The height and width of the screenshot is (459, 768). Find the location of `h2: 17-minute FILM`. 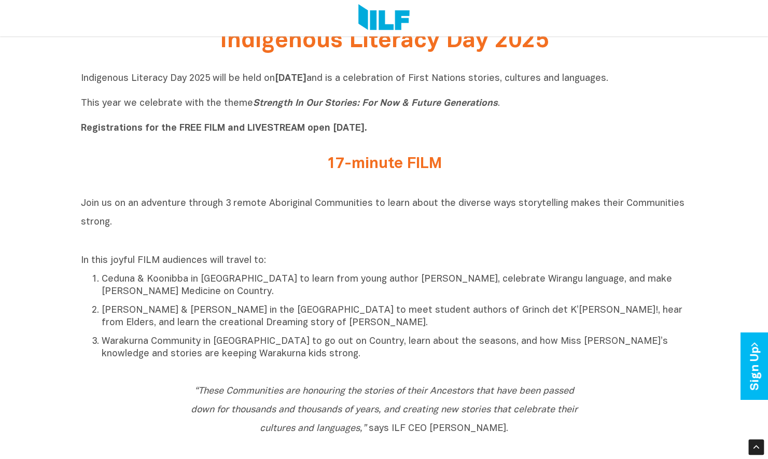

h2: 17-minute FILM is located at coordinates (384, 164).